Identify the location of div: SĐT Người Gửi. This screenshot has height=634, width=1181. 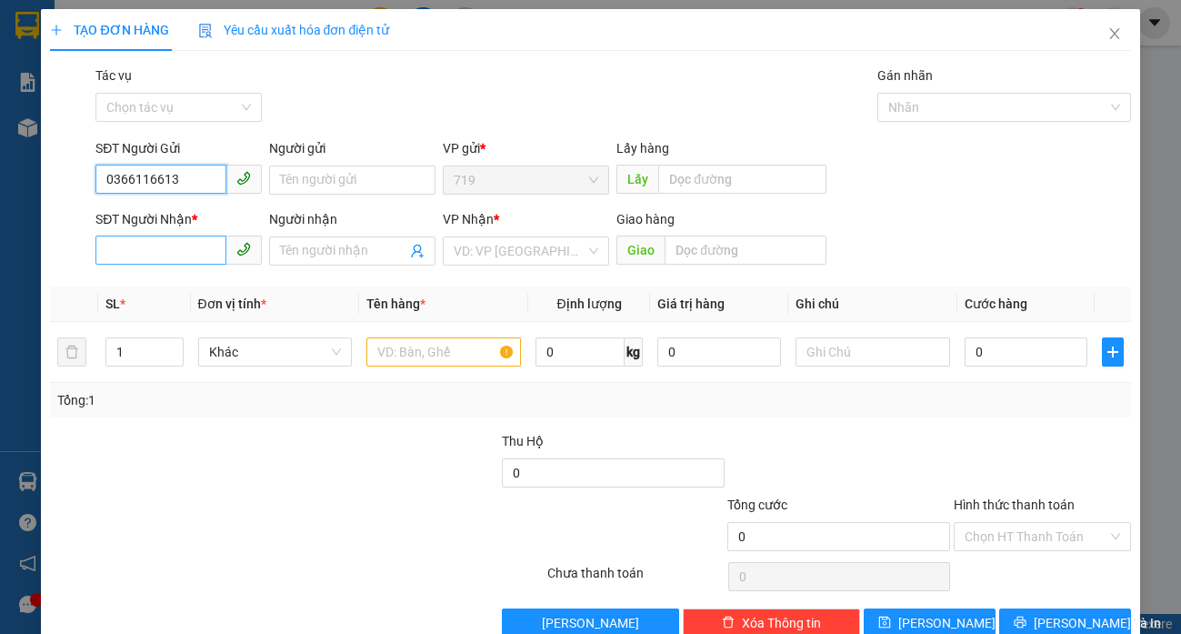
(178, 148).